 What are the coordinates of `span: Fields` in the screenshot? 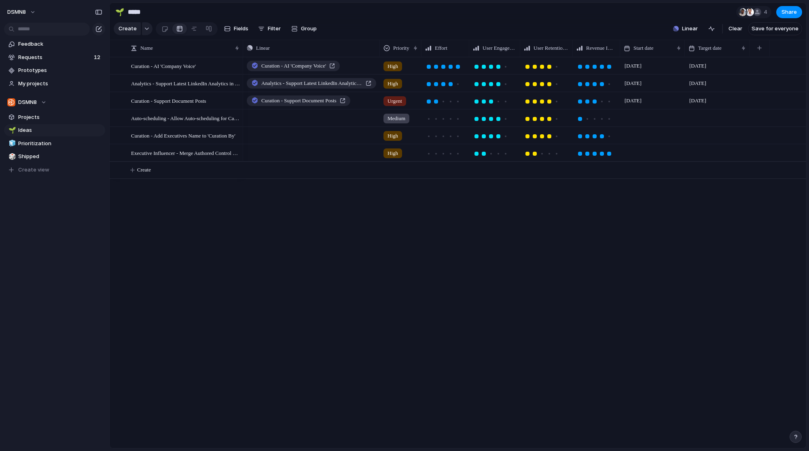 It's located at (241, 29).